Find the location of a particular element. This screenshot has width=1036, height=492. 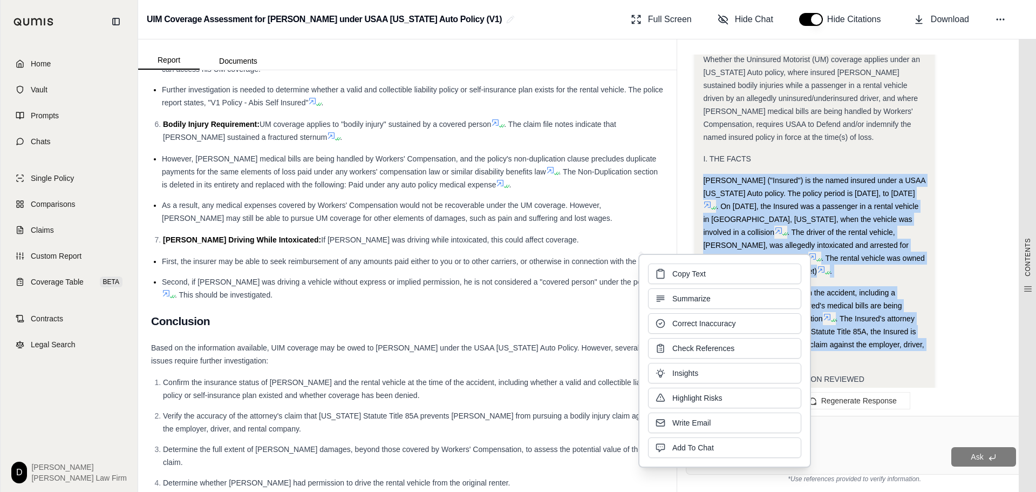

span: CONTENTS is located at coordinates (1028, 257).